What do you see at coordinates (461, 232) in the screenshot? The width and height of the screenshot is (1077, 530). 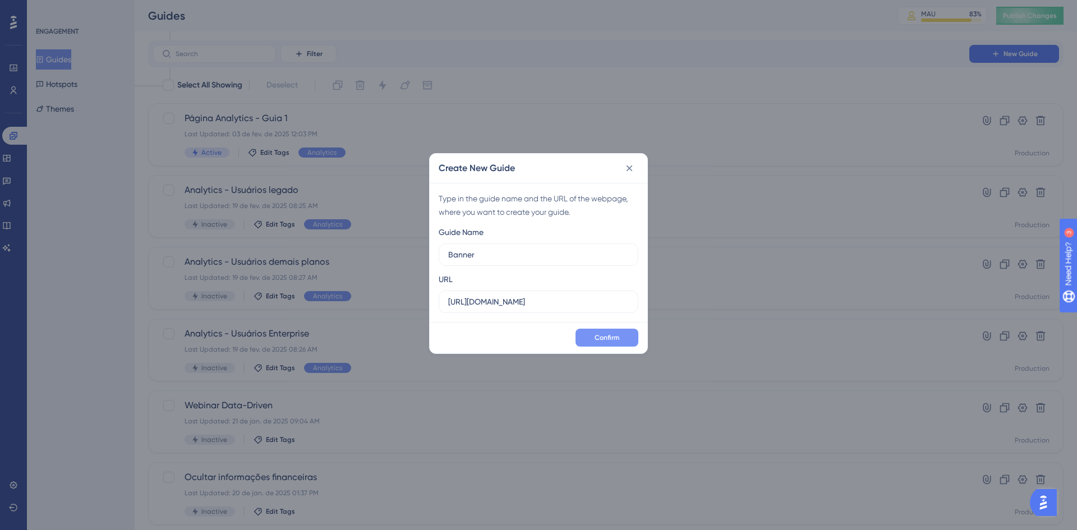 I see `div: Guide Name` at bounding box center [461, 232].